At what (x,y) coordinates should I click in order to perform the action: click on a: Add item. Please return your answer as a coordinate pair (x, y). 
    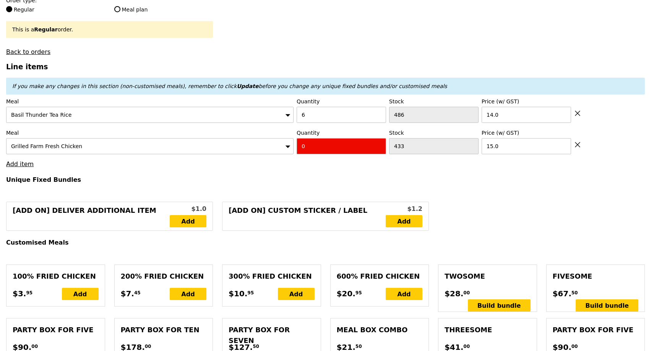
    Looking at the image, I should click on (20, 164).